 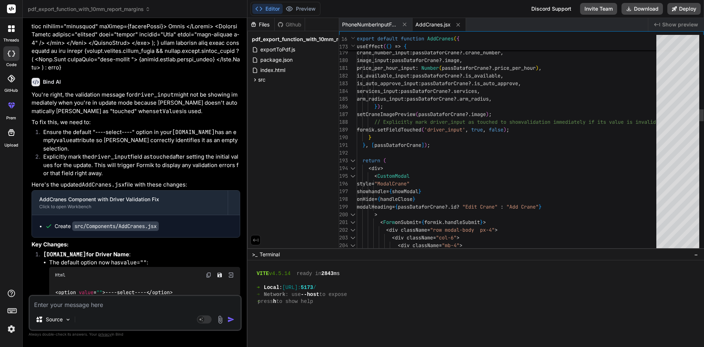 I want to click on img: attachment, so click(x=220, y=319).